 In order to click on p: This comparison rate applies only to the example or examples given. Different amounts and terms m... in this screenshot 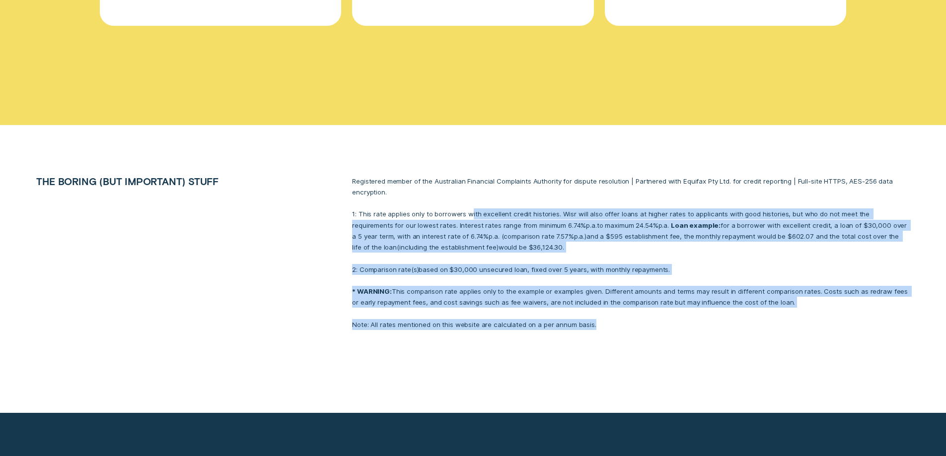, I will do `click(631, 297)`.